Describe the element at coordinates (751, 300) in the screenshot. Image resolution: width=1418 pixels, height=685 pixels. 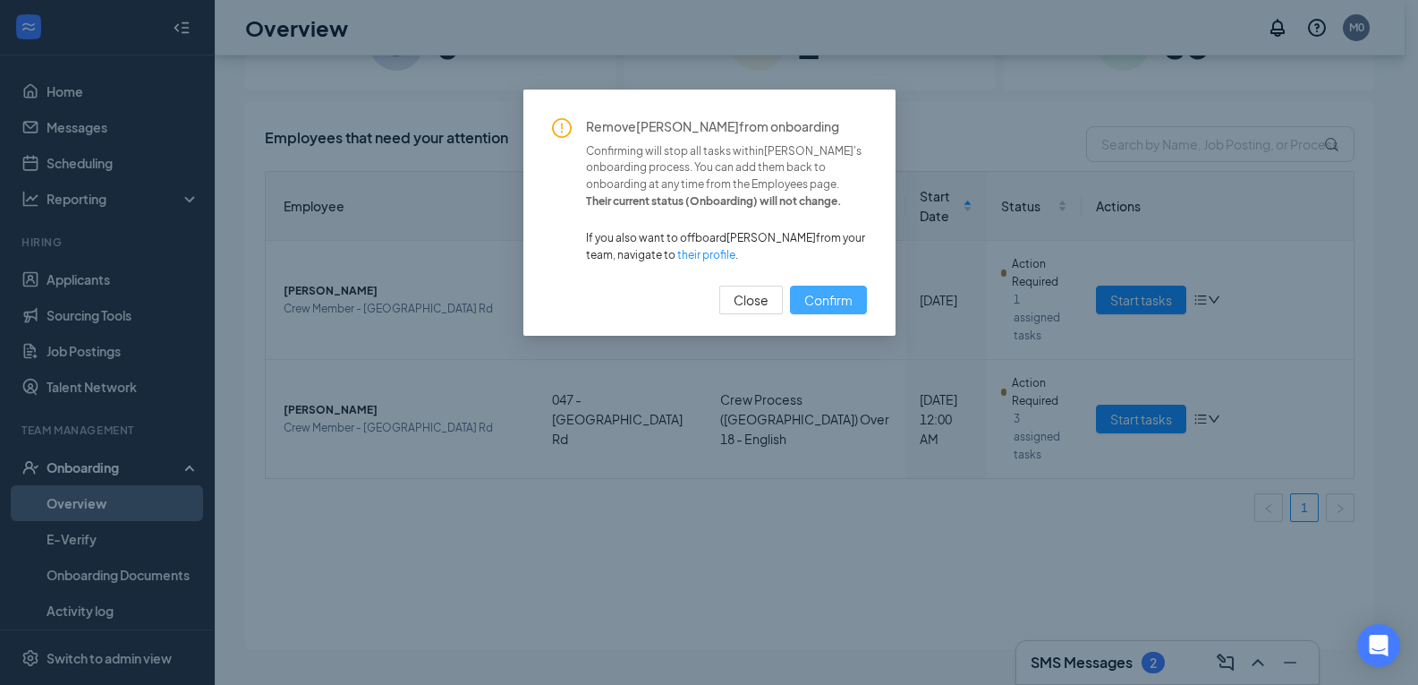
I see `button: Close` at that location.